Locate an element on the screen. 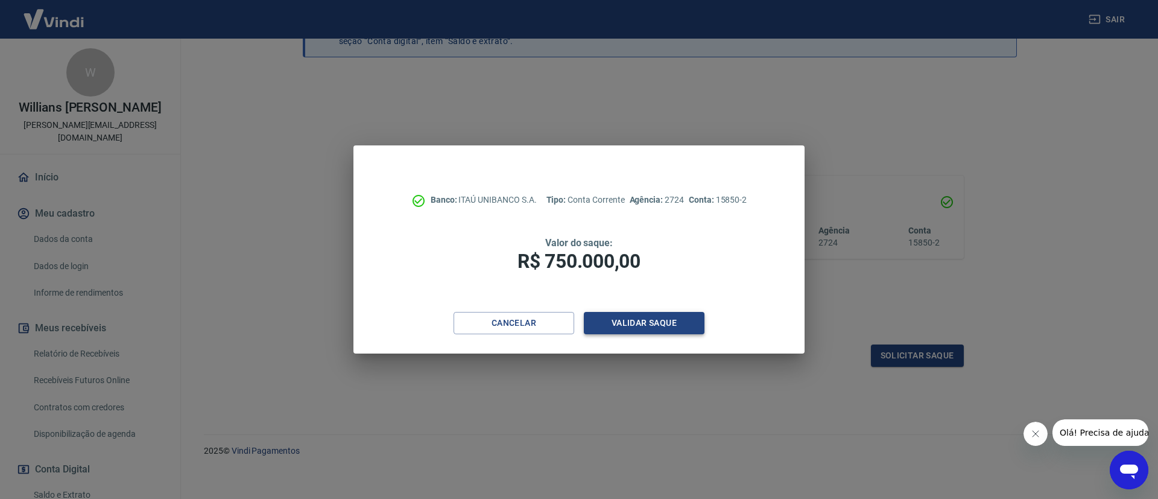 The width and height of the screenshot is (1158, 499). span: Olá! Precisa de ajuda? is located at coordinates (54, 13).